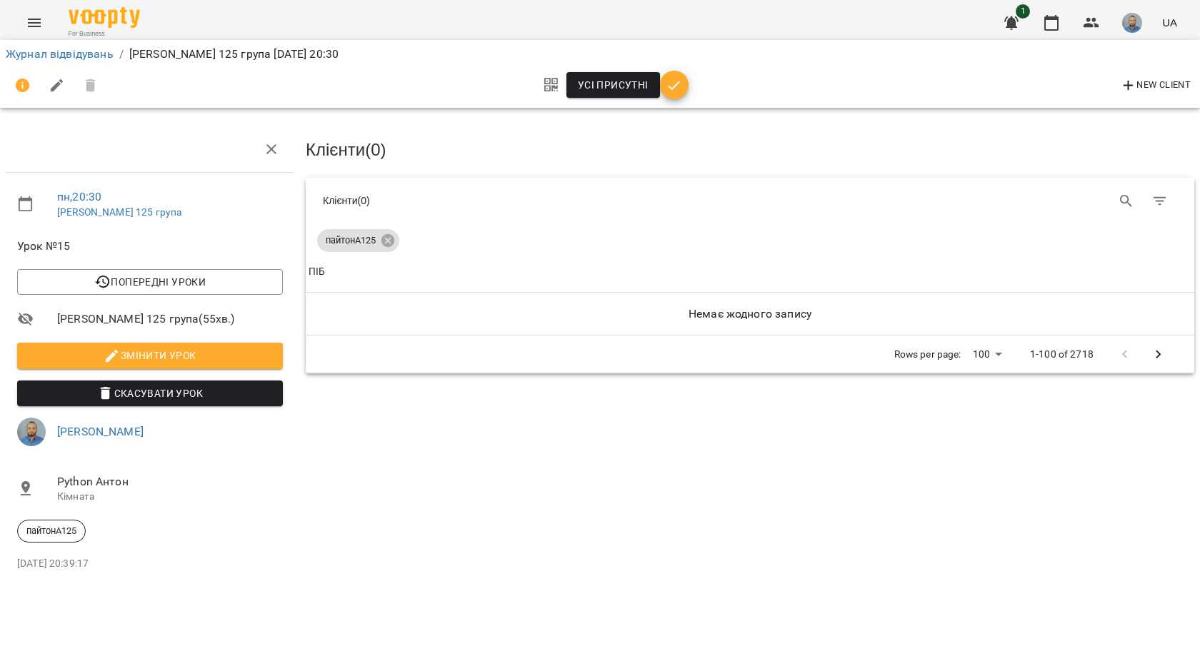  Describe the element at coordinates (750, 201) in the screenshot. I see `div: Table Toolbar` at that location.